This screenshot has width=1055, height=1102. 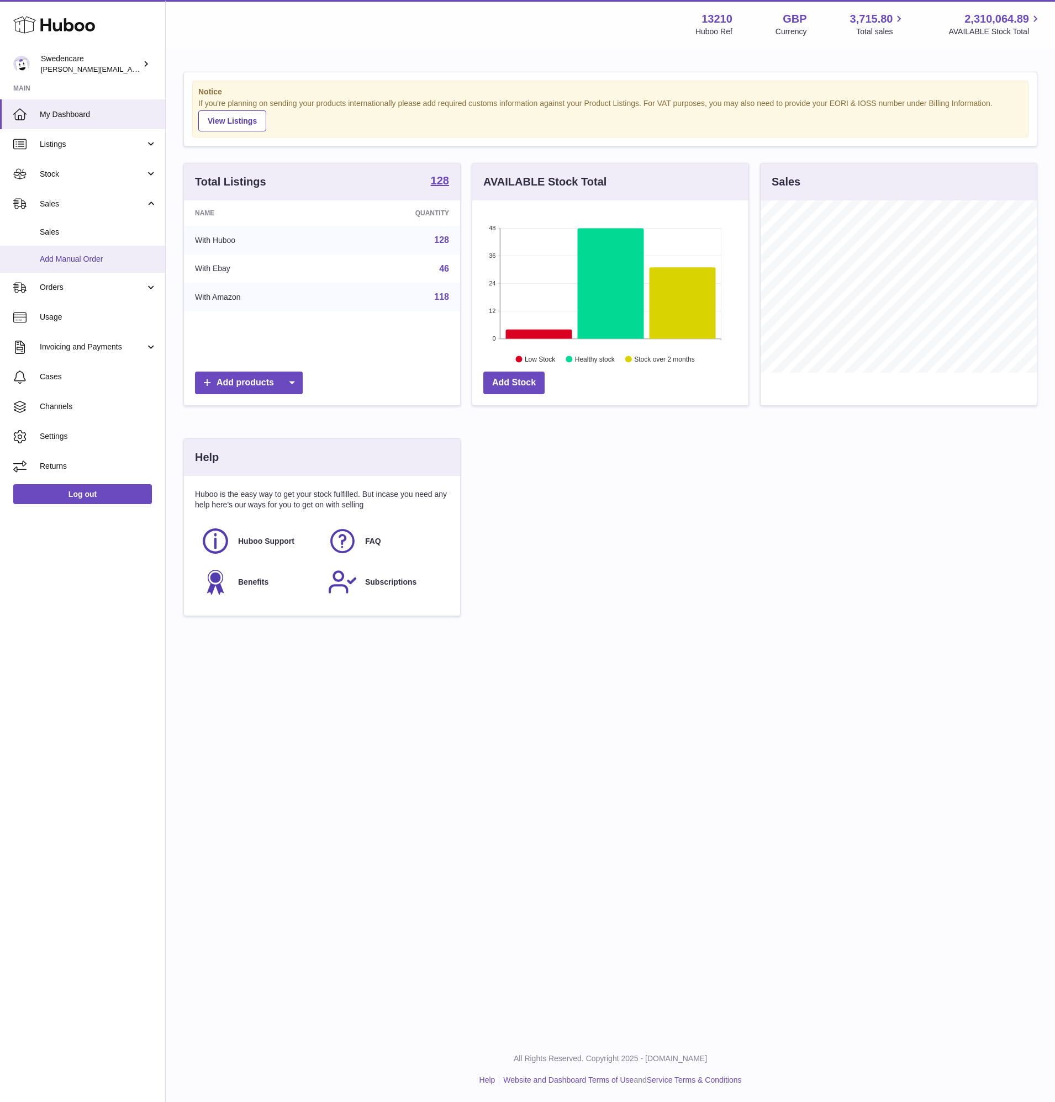 I want to click on div: Currency, so click(x=791, y=31).